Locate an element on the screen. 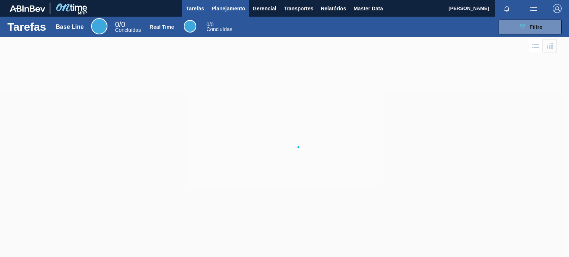 Image resolution: width=569 pixels, height=257 pixels. img: TNhmsLtSVTkK8tSr43FrP2fwEKptu5GPRR3wAAAABJRU5ErkJggg== is located at coordinates (27, 9).